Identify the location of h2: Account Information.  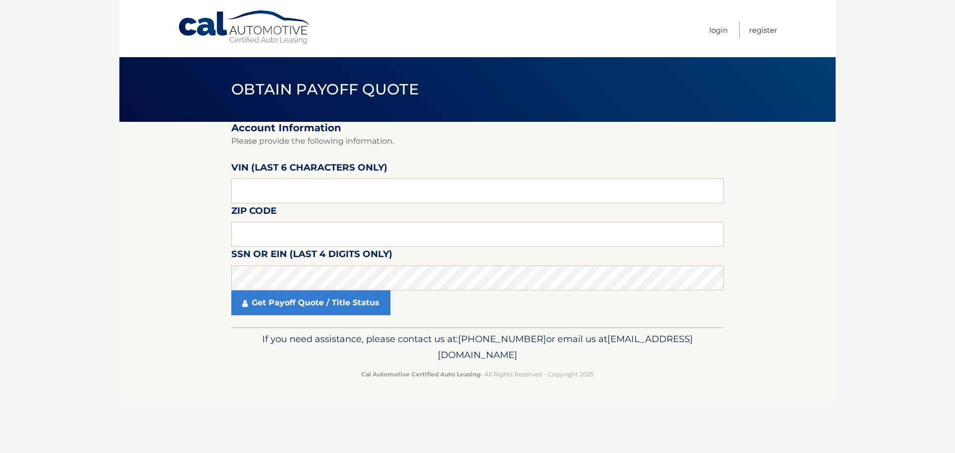
(477, 128).